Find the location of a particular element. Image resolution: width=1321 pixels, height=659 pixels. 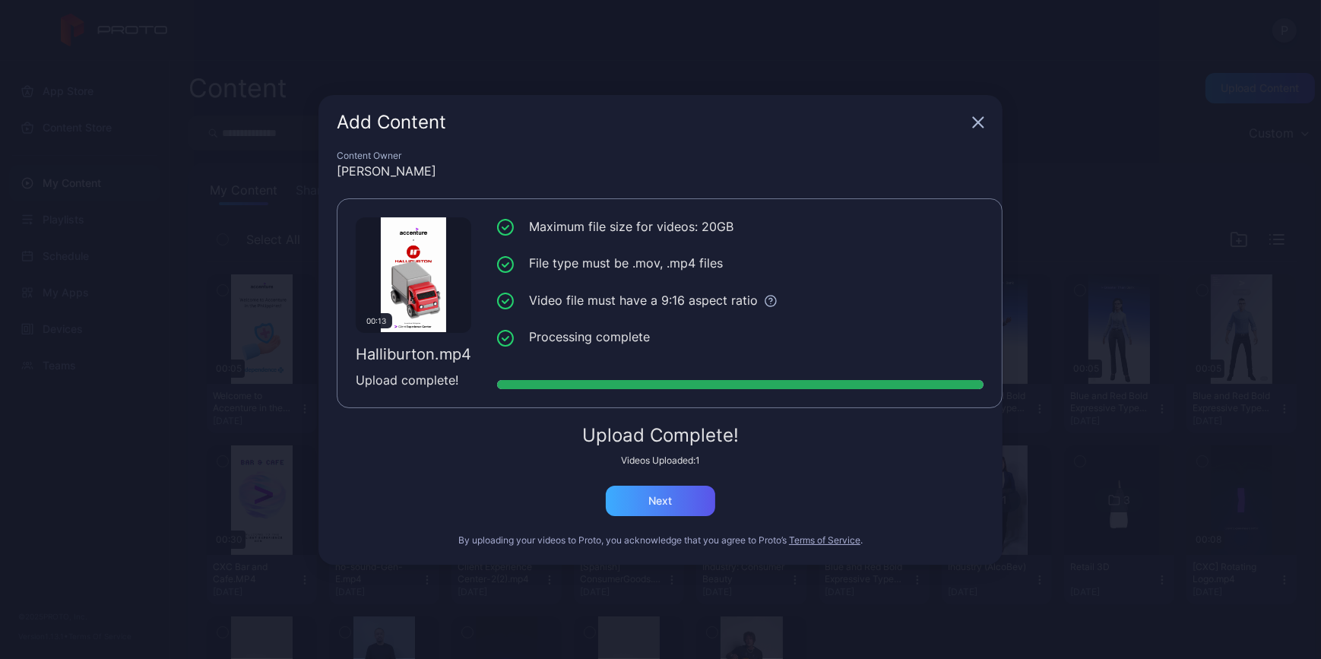

li: Video file must have a 9:16 aspect ratio is located at coordinates (740, 300).